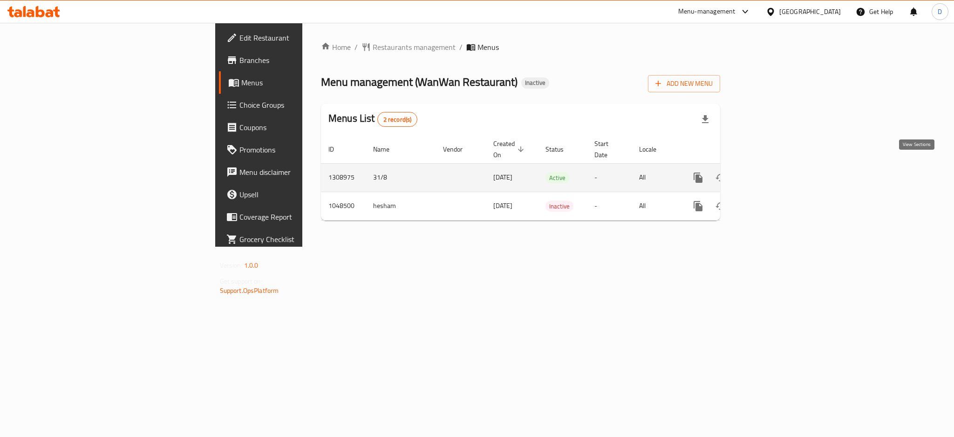  Describe the element at coordinates (297, 172) in the screenshot. I see `a: Menu disclaimer` at that location.